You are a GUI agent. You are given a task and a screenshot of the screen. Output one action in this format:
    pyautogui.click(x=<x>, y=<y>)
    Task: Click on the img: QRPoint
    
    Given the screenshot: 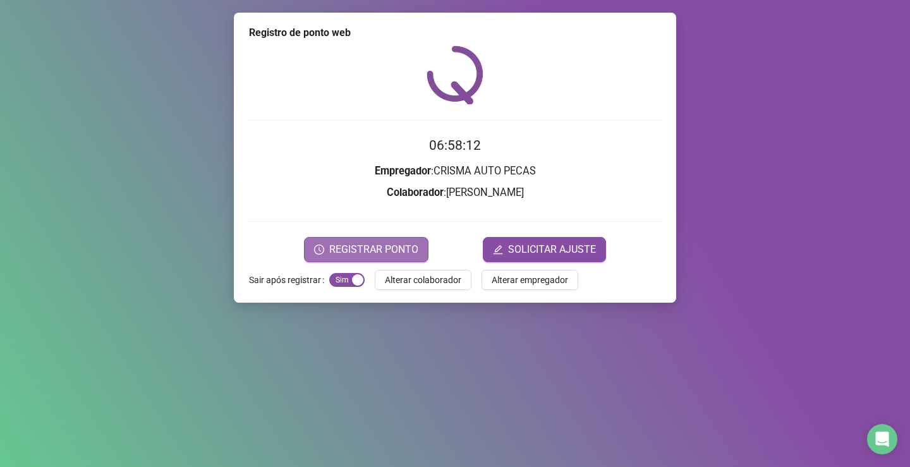 What is the action you would take?
    pyautogui.click(x=455, y=75)
    